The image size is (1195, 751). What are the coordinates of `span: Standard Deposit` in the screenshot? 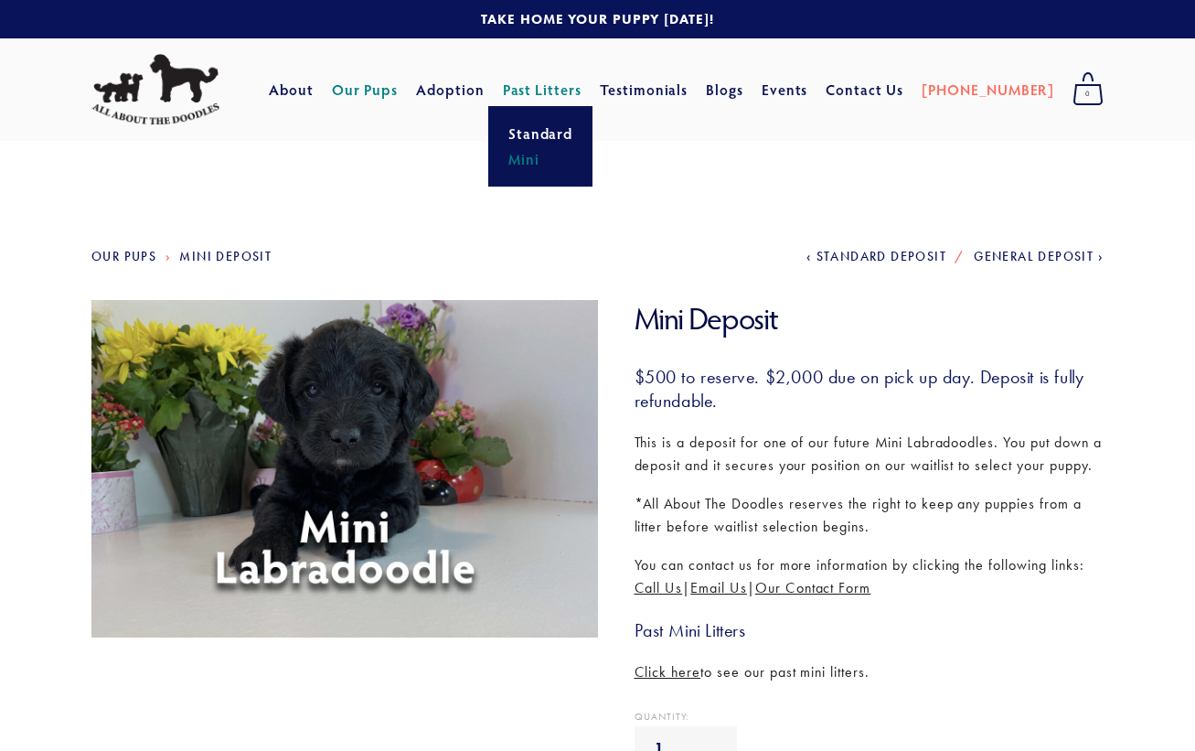 It's located at (881, 256).